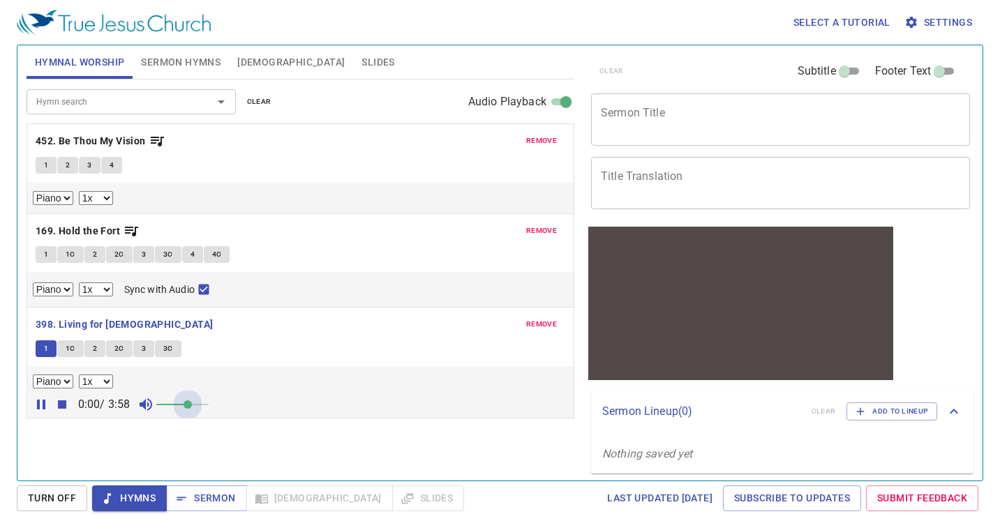  What do you see at coordinates (129, 498) in the screenshot?
I see `span: Hymns` at bounding box center [129, 498].